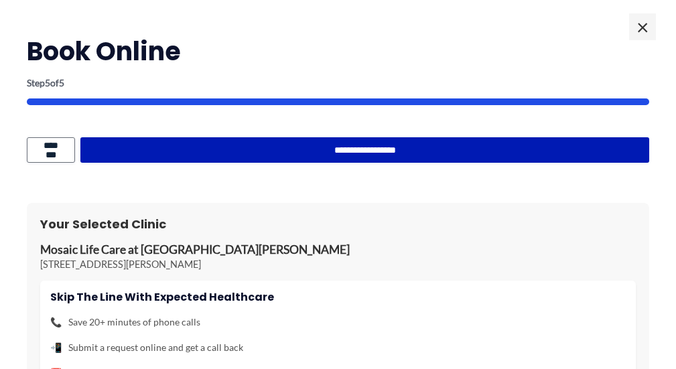  I want to click on h4: Skip the line with Expected Healthcare, so click(338, 297).